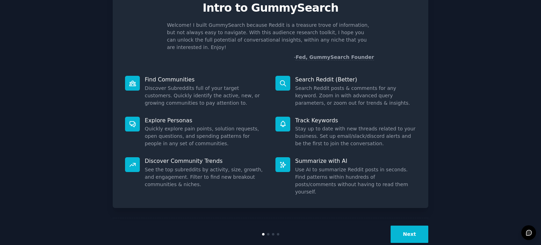 This screenshot has width=541, height=245. I want to click on p: Intro to GummySearch, so click(271, 8).